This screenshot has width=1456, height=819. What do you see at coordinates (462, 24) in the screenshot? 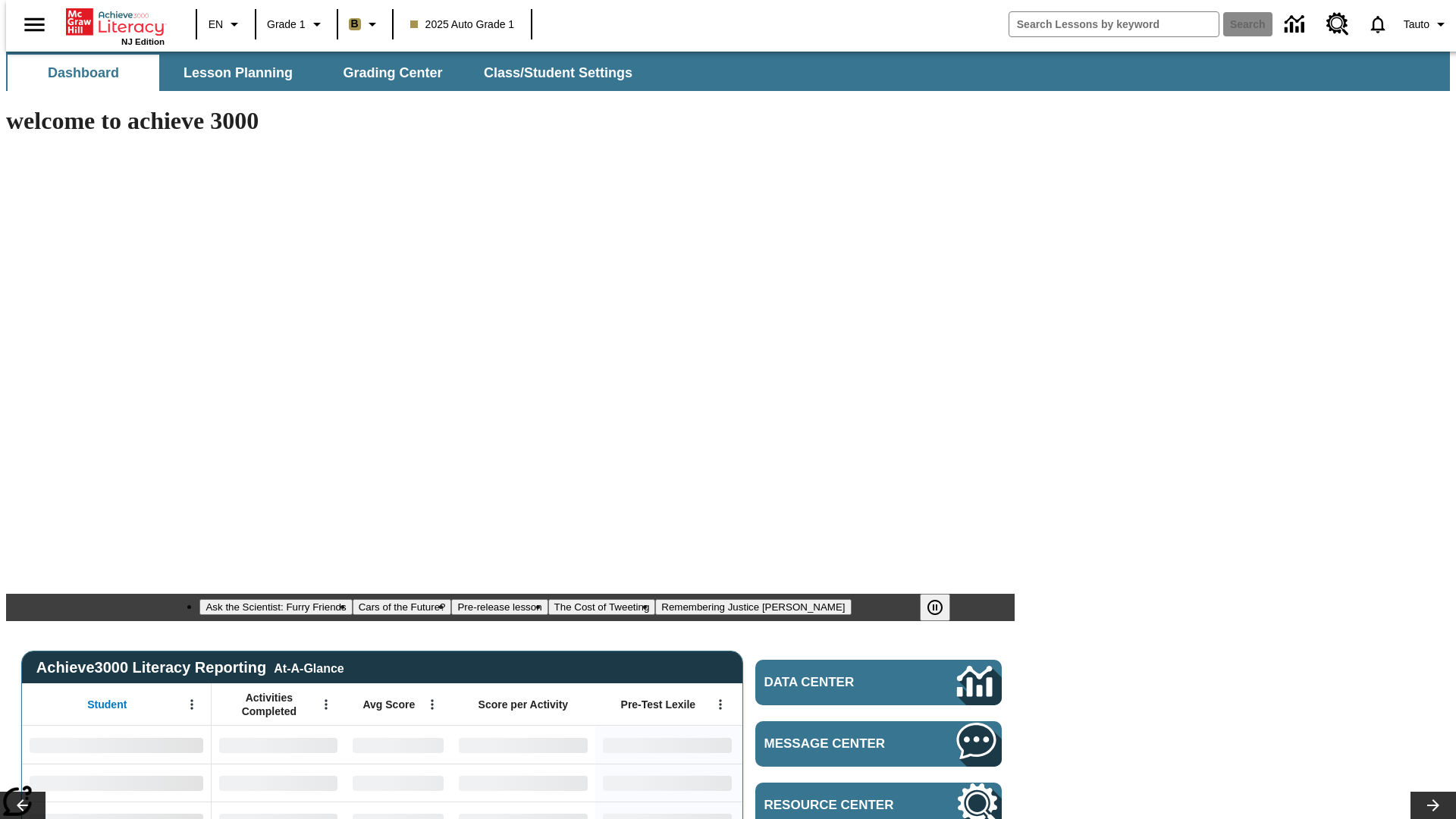
I see `span: 2025 Auto Grade 1` at bounding box center [462, 24].